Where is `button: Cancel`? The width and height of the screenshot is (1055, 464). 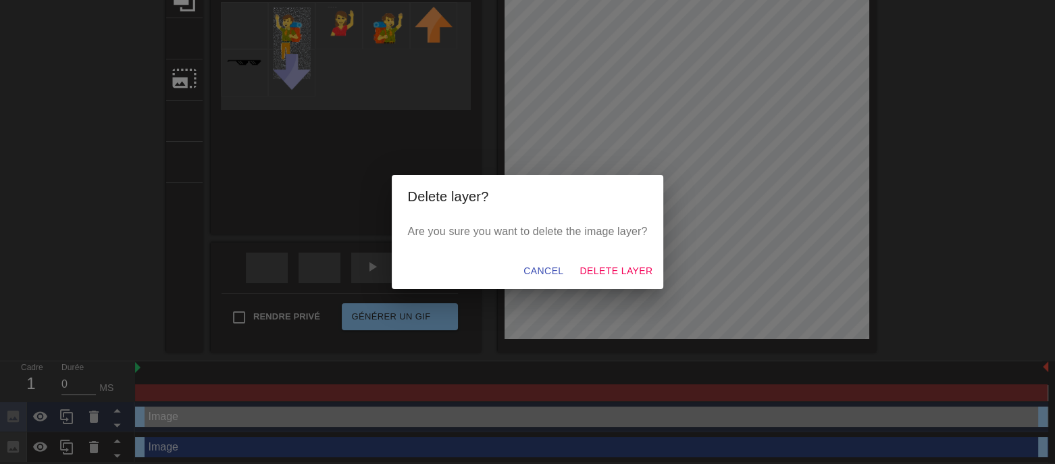
button: Cancel is located at coordinates (543, 271).